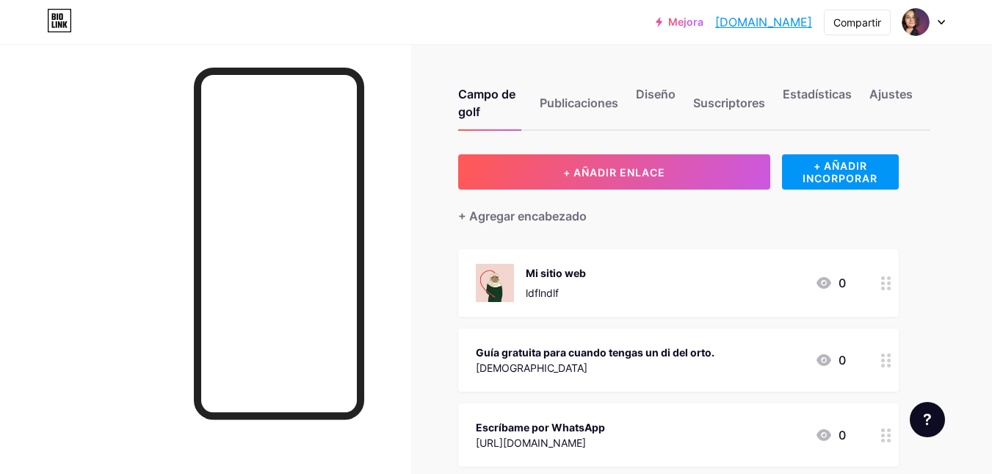  Describe the element at coordinates (614, 172) in the screenshot. I see `font: + AÑADIR ENLACE` at that location.